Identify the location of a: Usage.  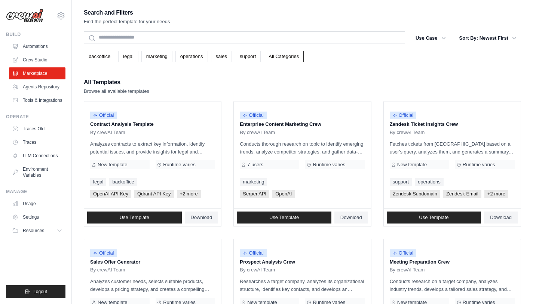
(37, 204).